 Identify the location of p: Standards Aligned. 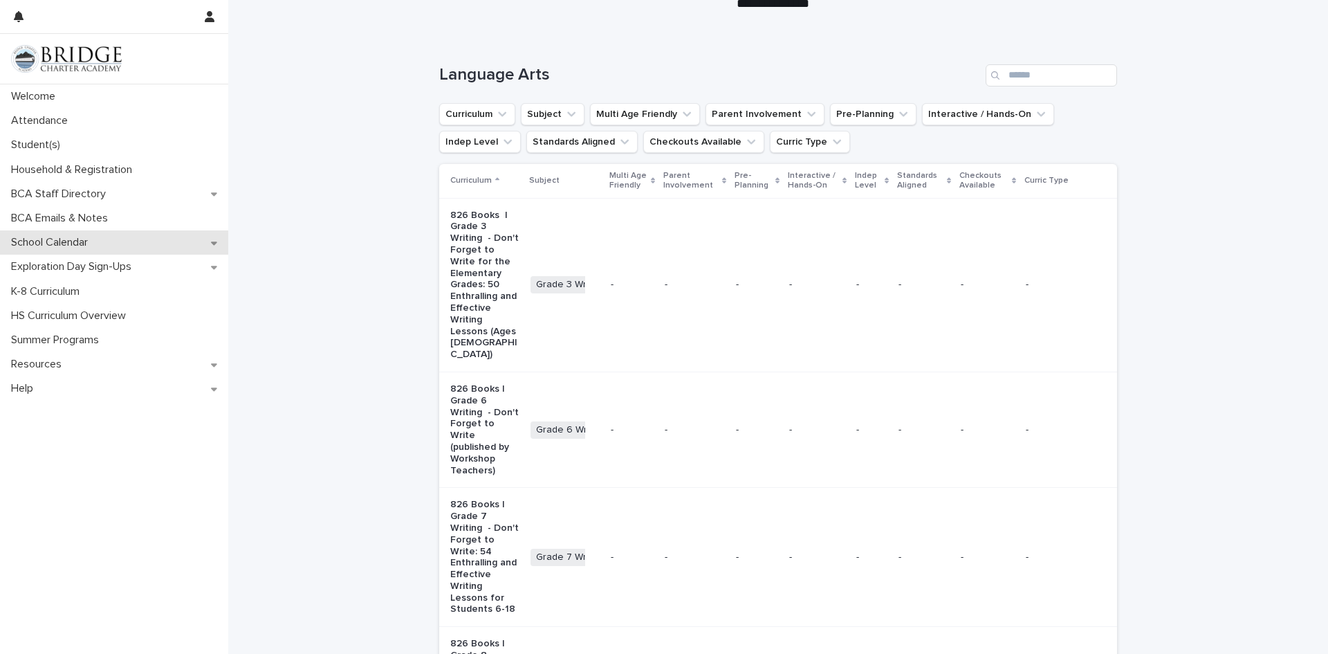
(920, 181).